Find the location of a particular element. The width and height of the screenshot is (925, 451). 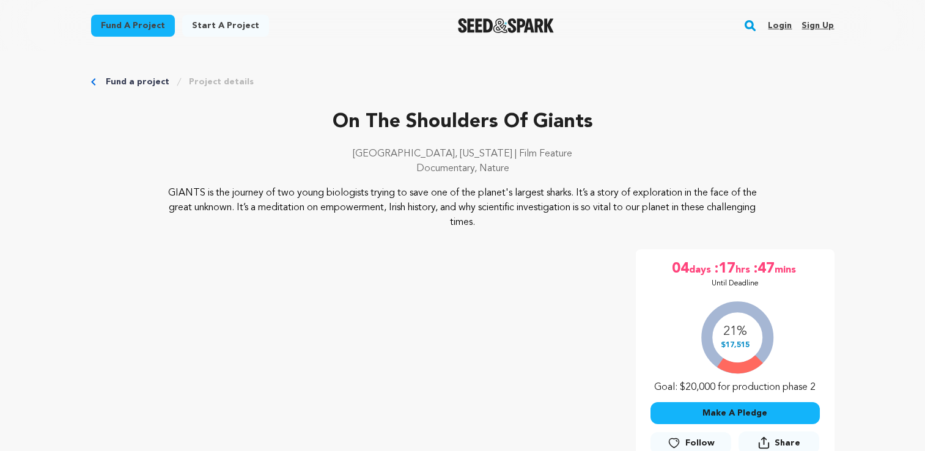

button: Make A Pledge is located at coordinates (735, 413).